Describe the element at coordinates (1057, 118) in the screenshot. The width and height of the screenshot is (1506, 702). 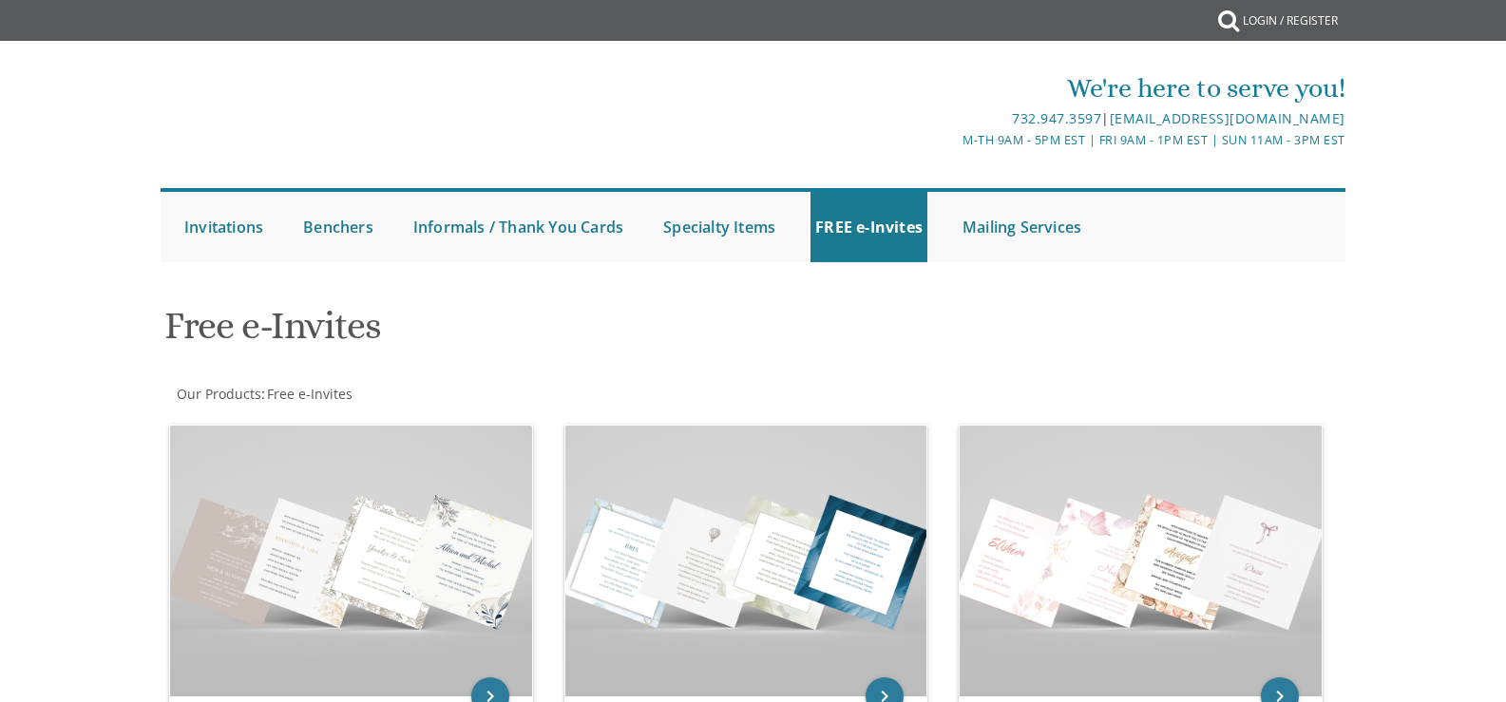
I see `a: 732.947.3597` at that location.